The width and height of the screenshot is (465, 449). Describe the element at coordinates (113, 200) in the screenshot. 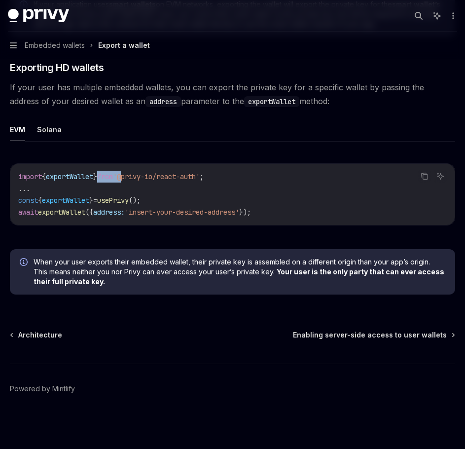

I see `span: usePrivy` at that location.